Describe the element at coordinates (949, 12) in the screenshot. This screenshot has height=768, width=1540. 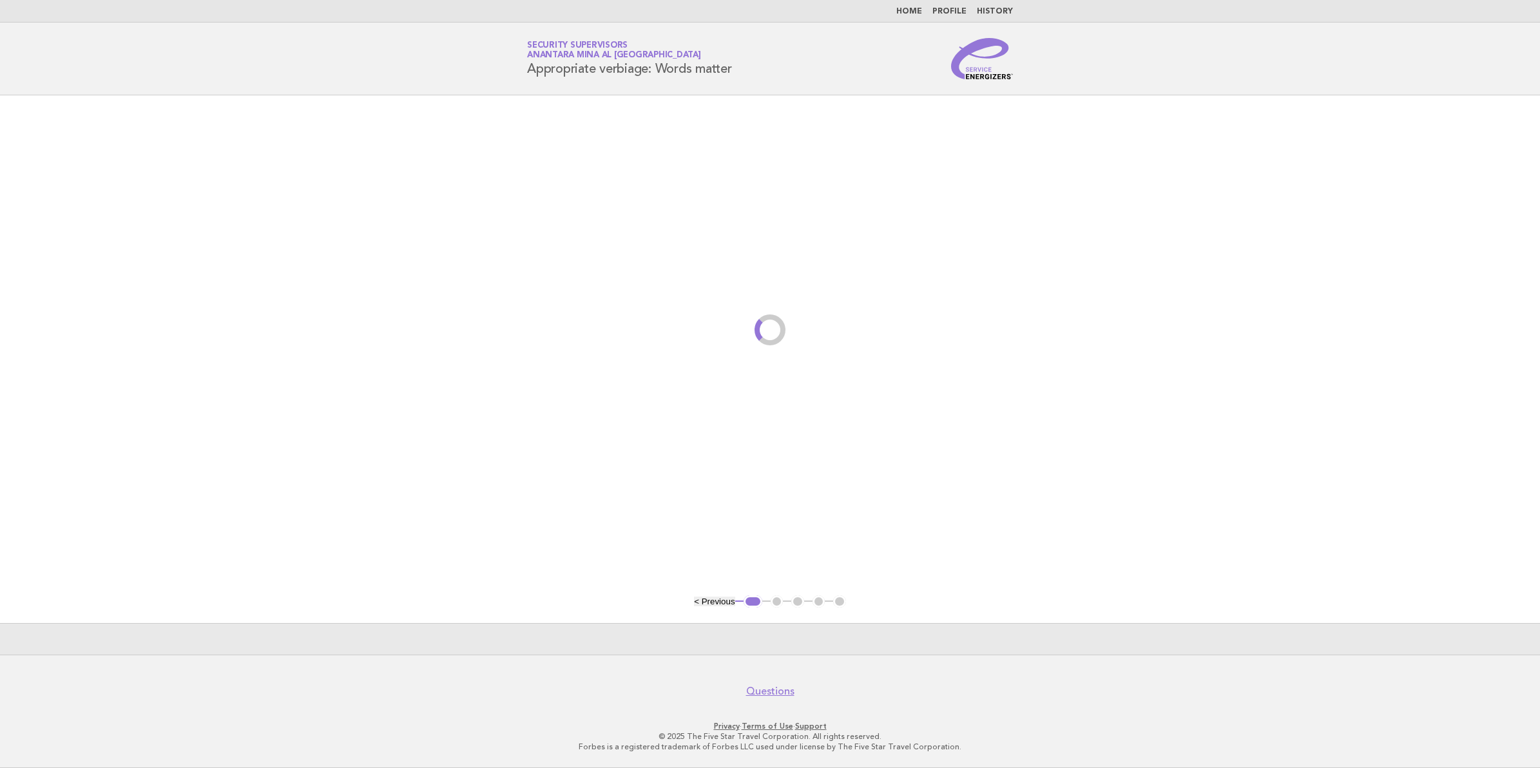
I see `a: Profile` at that location.